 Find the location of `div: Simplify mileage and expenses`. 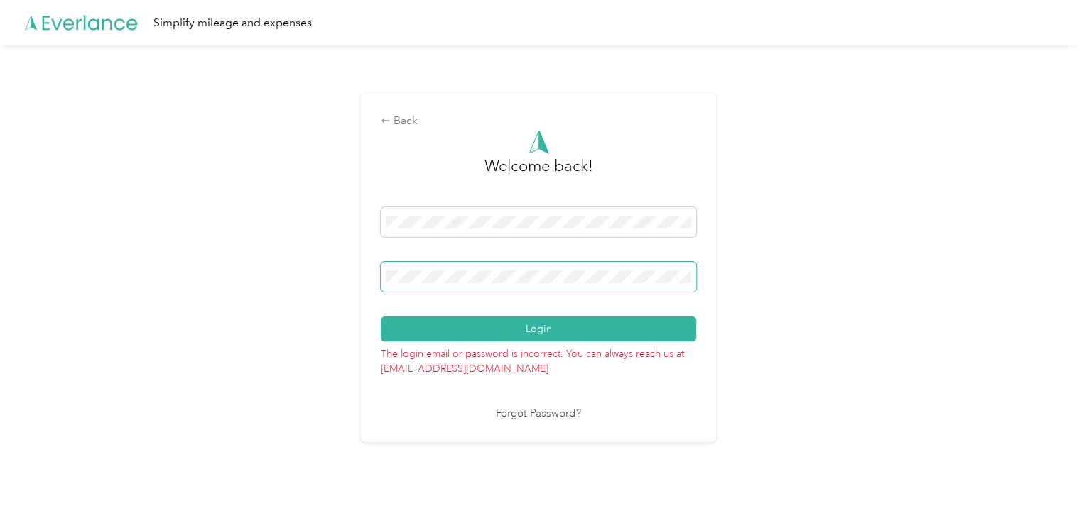

div: Simplify mileage and expenses is located at coordinates (232, 23).